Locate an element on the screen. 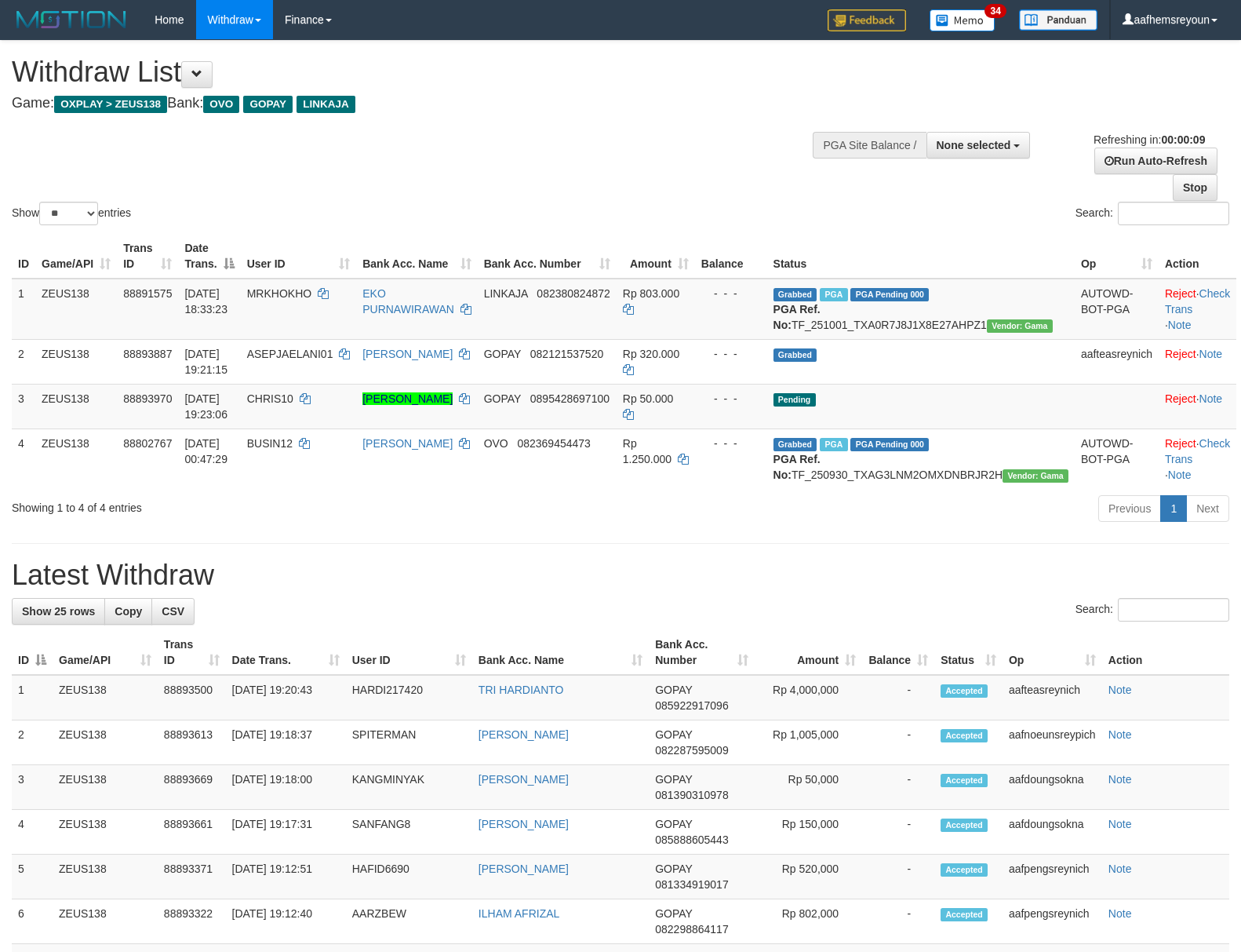 This screenshot has height=952, width=1241. span: Rp 50.000 is located at coordinates (648, 399).